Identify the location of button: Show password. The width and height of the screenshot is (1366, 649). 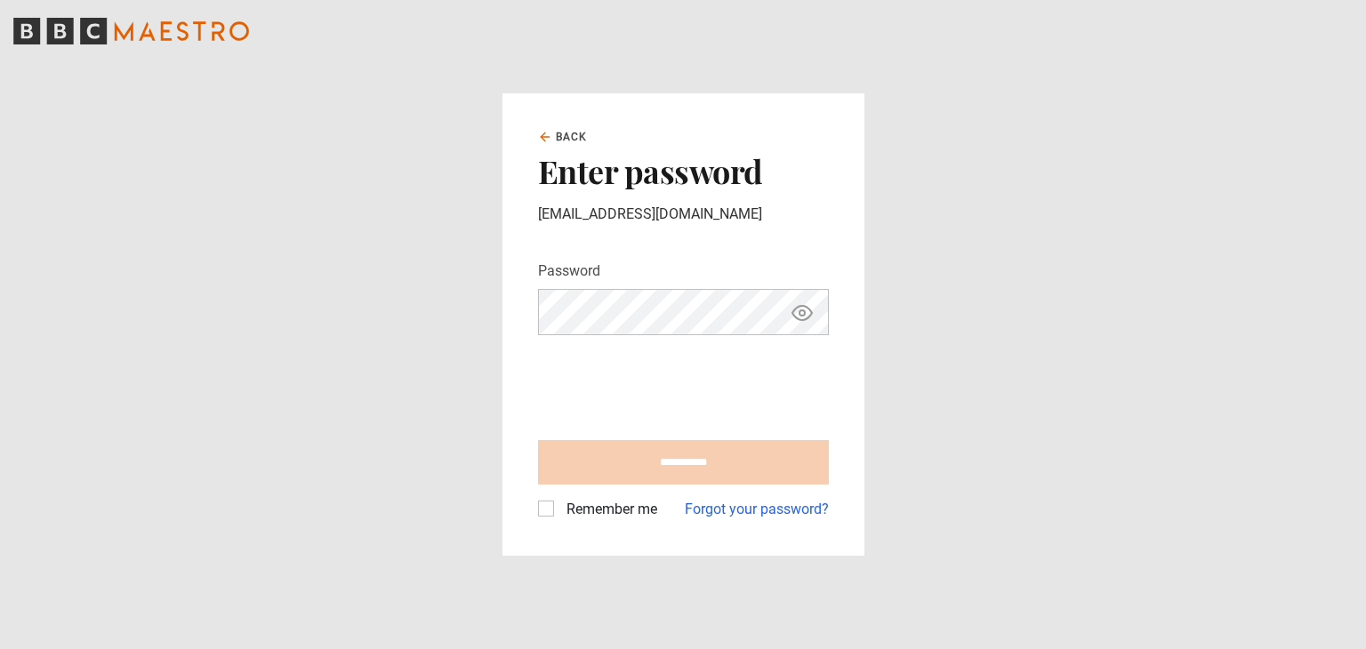
(802, 312).